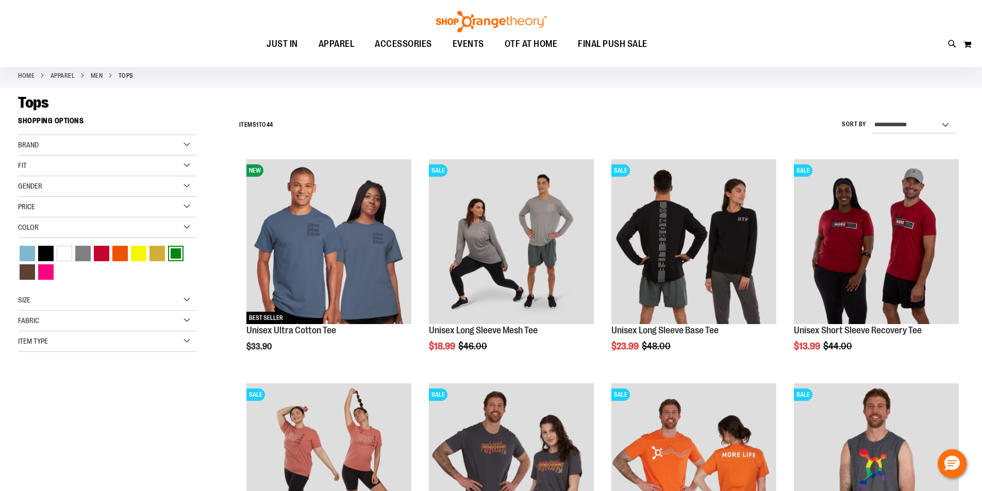 This screenshot has width=982, height=491. Describe the element at coordinates (657, 346) in the screenshot. I see `span: $48.00` at that location.